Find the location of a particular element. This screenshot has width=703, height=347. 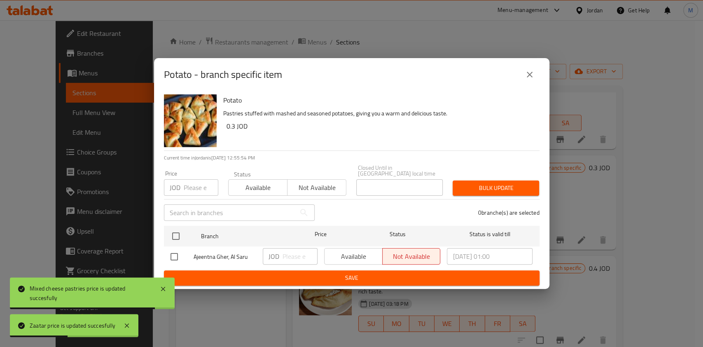

span: Available is located at coordinates (258, 187).